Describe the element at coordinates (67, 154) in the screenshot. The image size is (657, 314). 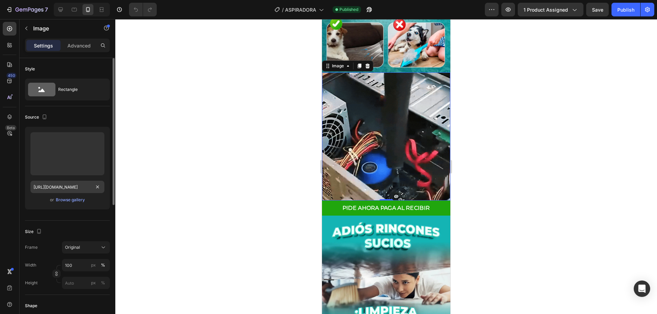
I see `img: preview-image` at that location.